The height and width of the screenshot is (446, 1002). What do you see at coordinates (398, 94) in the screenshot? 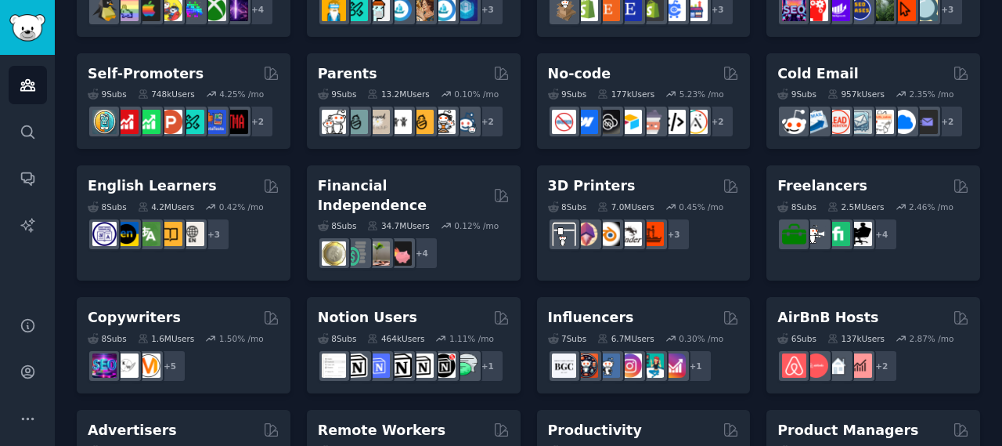
I see `div: 13.2M Users` at bounding box center [398, 94].